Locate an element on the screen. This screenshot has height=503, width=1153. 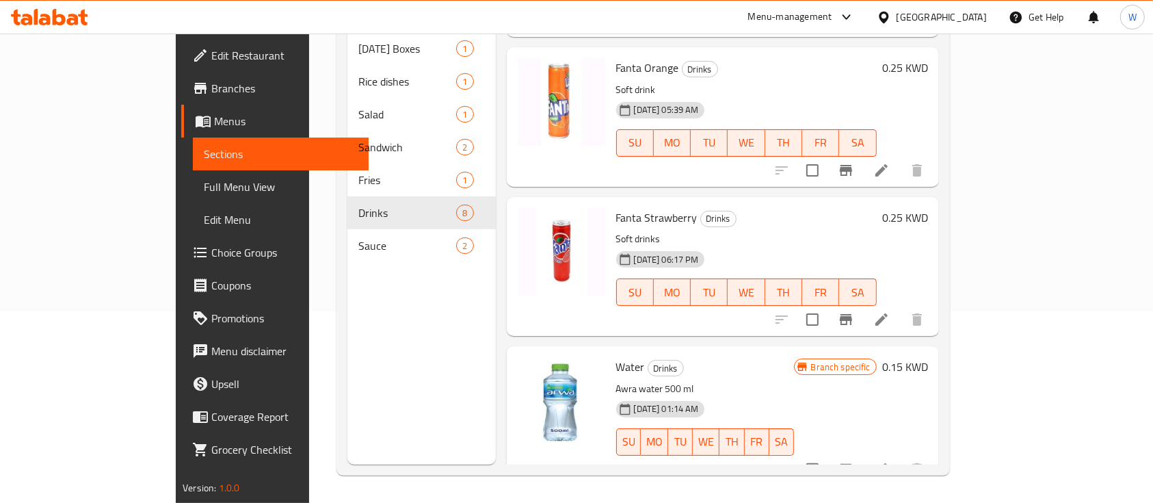
span: 8 is located at coordinates (464, 213).